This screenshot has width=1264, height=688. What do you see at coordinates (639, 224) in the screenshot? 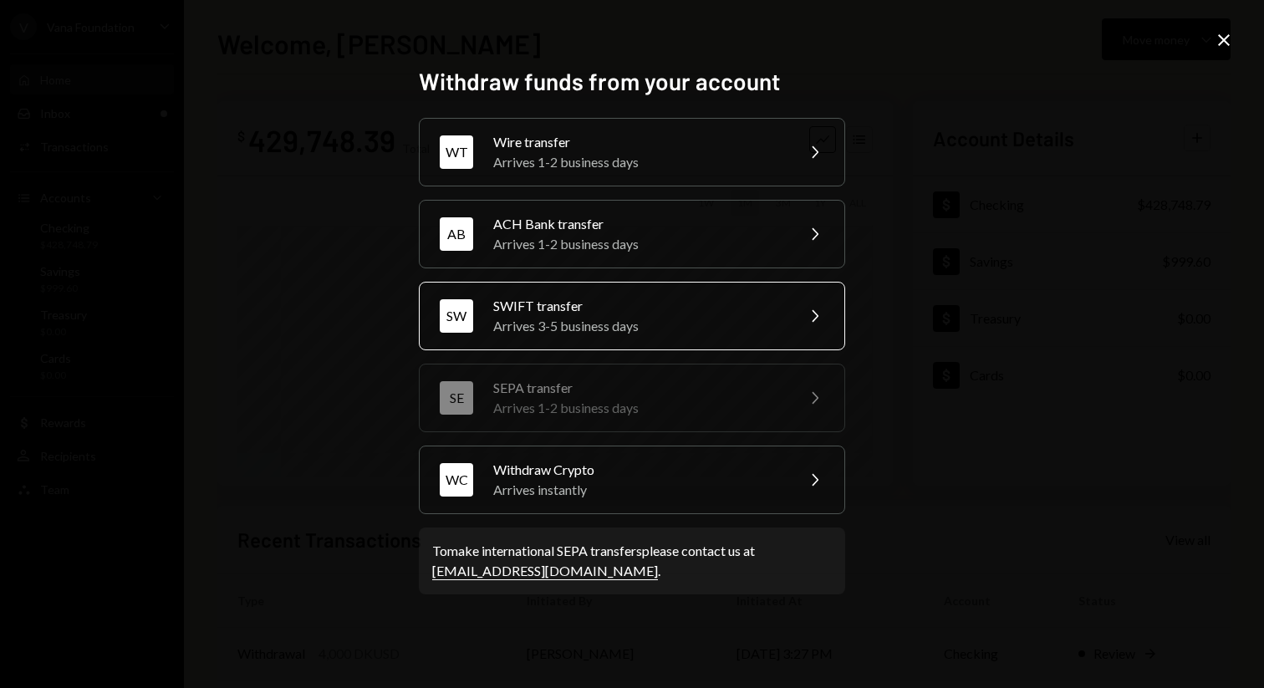
I see `div: ACH Bank transfer` at bounding box center [639, 224].